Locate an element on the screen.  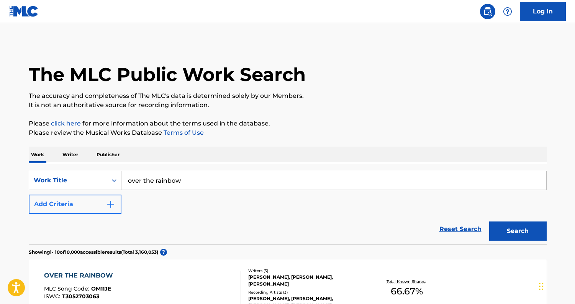
button: Search is located at coordinates (518, 231).